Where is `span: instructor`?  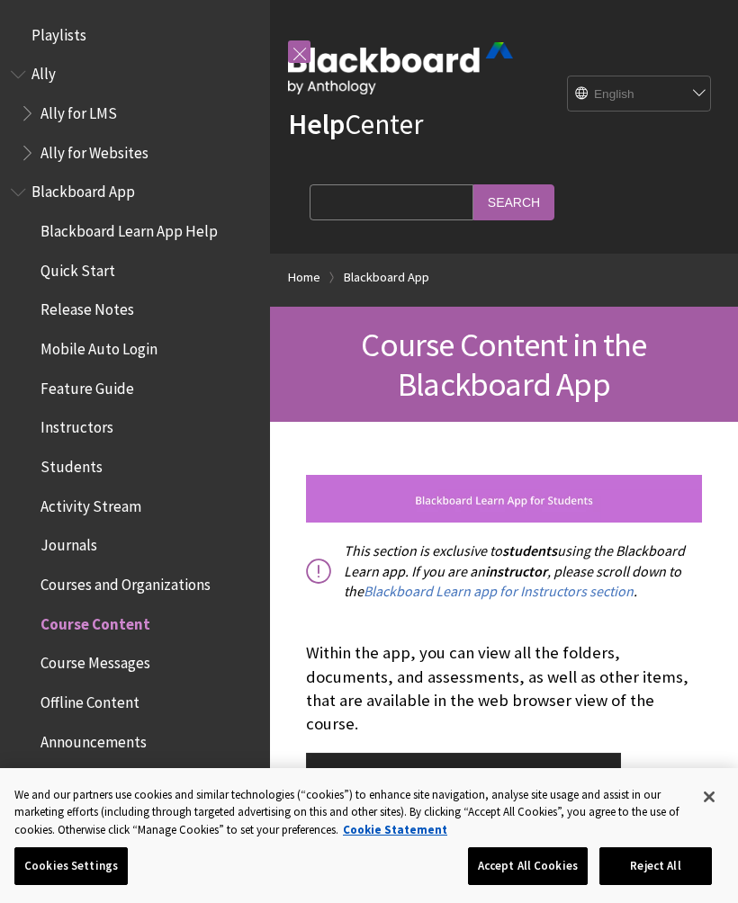
span: instructor is located at coordinates (515, 571).